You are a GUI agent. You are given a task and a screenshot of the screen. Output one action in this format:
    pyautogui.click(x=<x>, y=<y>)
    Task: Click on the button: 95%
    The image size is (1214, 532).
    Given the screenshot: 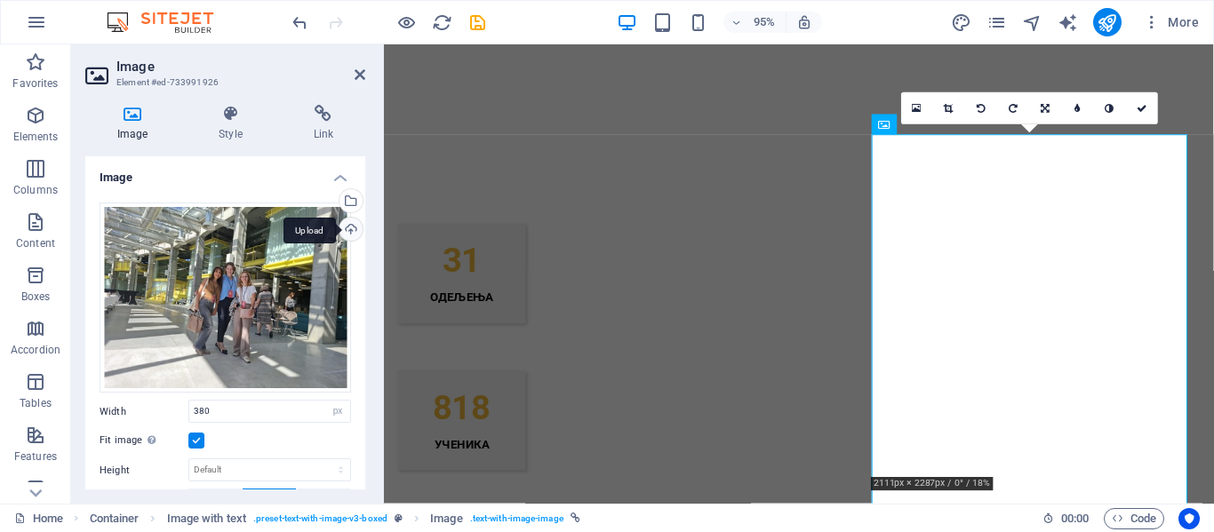 What is the action you would take?
    pyautogui.click(x=754, y=22)
    